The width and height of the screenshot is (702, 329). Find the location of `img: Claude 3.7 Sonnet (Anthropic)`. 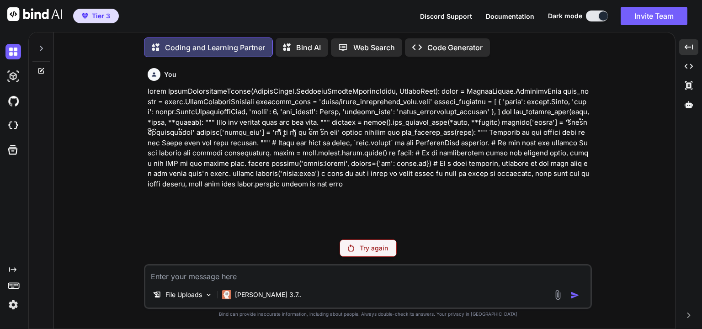

img: Claude 3.7 Sonnet (Anthropic) is located at coordinates (227, 295).